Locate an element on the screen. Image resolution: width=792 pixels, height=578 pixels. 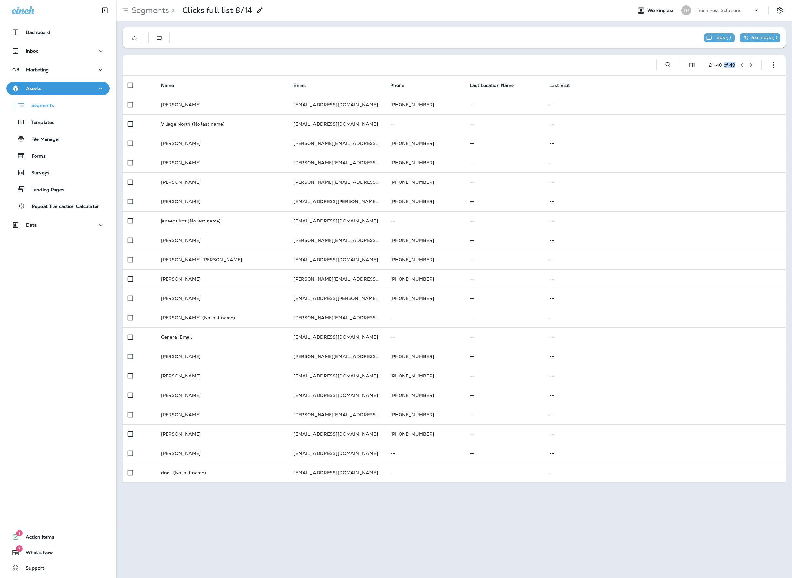
div: This segment is not used in any journeys is located at coordinates (760, 38).